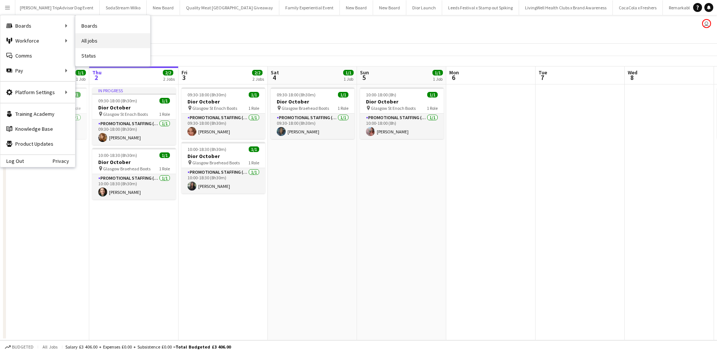 Image resolution: width=717 pixels, height=353 pixels. I want to click on span: Wed, so click(633, 72).